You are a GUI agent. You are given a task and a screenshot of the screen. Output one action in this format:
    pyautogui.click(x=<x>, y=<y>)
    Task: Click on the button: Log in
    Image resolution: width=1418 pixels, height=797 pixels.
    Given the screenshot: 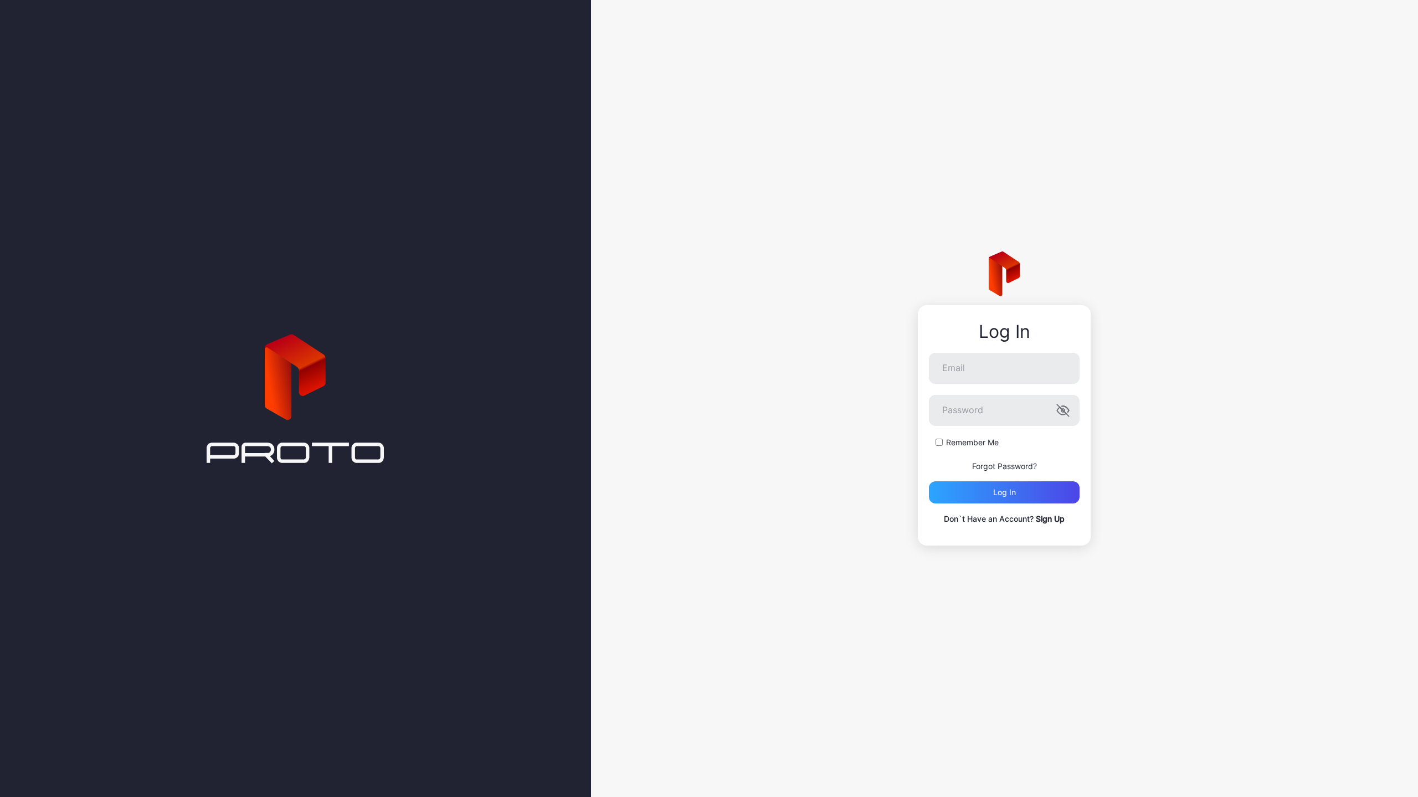 What is the action you would take?
    pyautogui.click(x=1004, y=492)
    